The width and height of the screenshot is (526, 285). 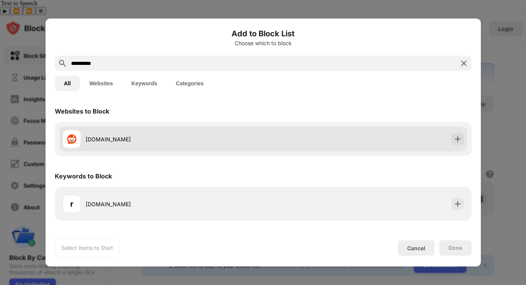 What do you see at coordinates (464, 63) in the screenshot?
I see `img: search-close` at bounding box center [464, 63].